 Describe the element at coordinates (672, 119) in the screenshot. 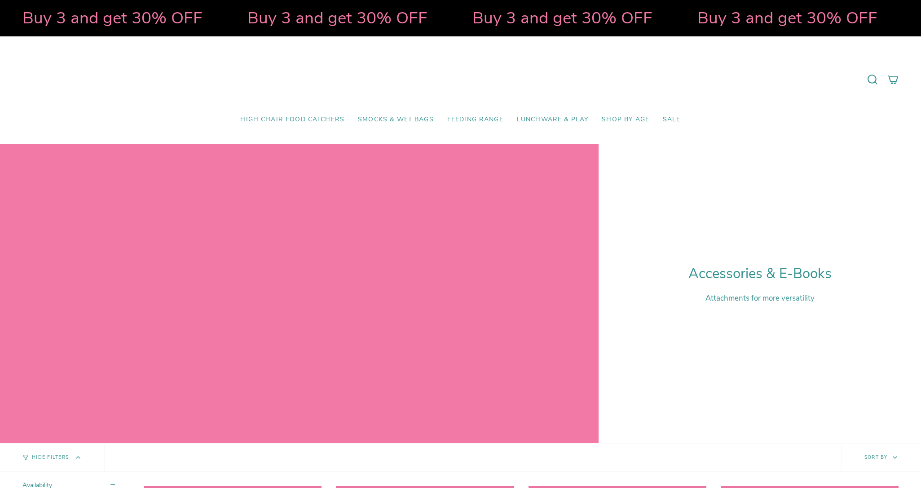

I see `a: SALE` at that location.